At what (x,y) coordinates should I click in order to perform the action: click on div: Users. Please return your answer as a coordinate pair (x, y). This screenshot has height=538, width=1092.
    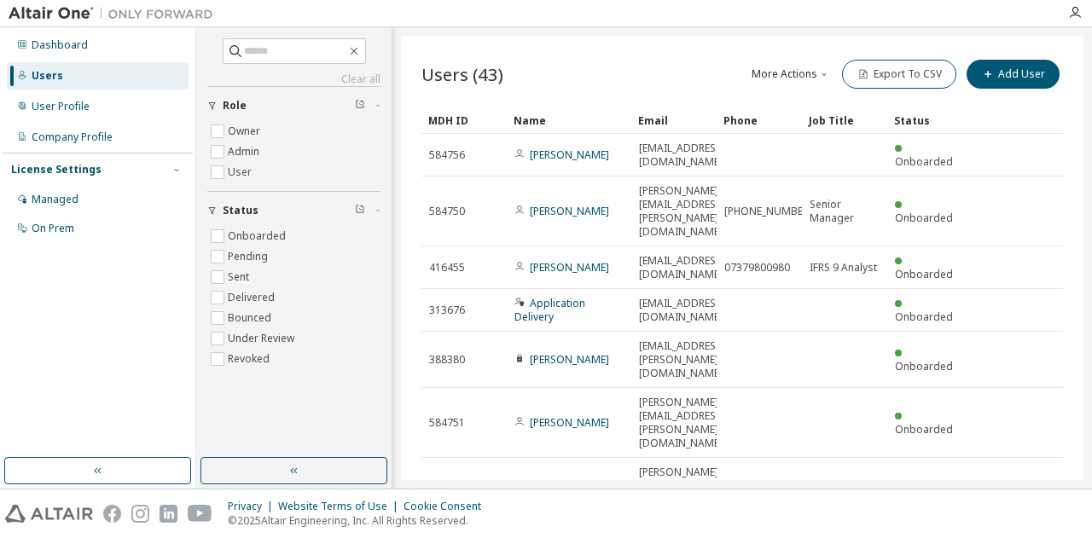
    Looking at the image, I should click on (47, 76).